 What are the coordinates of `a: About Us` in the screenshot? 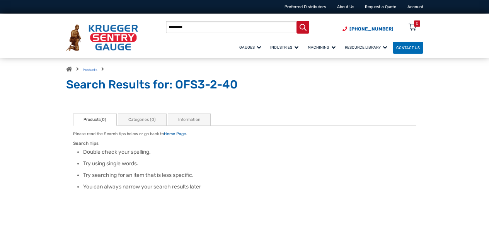 It's located at (345, 7).